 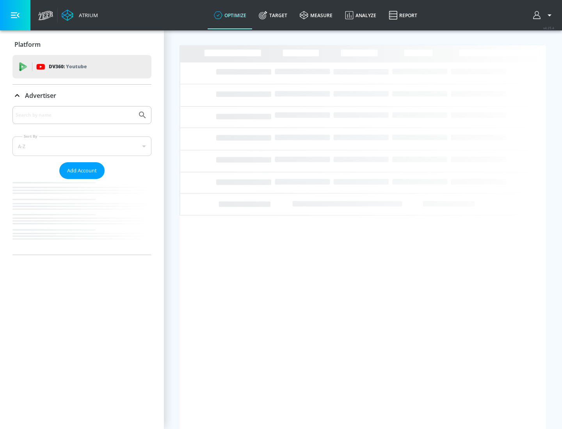 I want to click on p: Youtube, so click(x=76, y=66).